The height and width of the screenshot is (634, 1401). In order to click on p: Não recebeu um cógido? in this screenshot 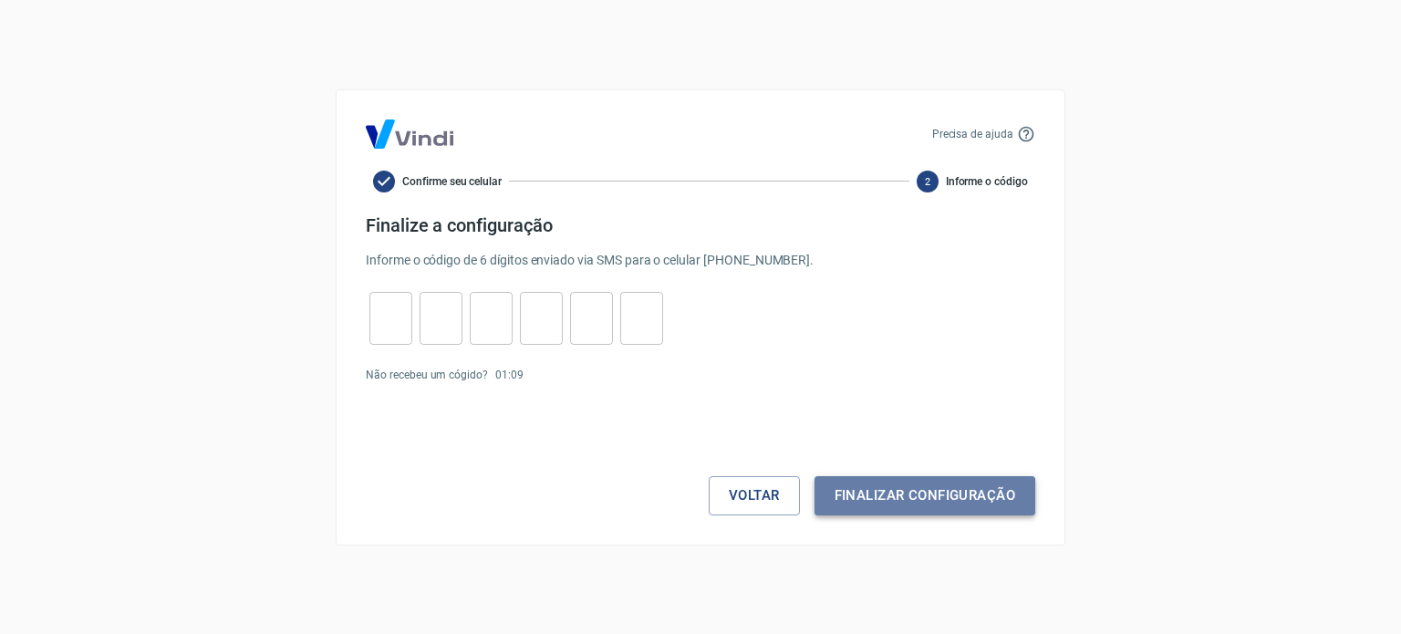, I will do `click(427, 375)`.